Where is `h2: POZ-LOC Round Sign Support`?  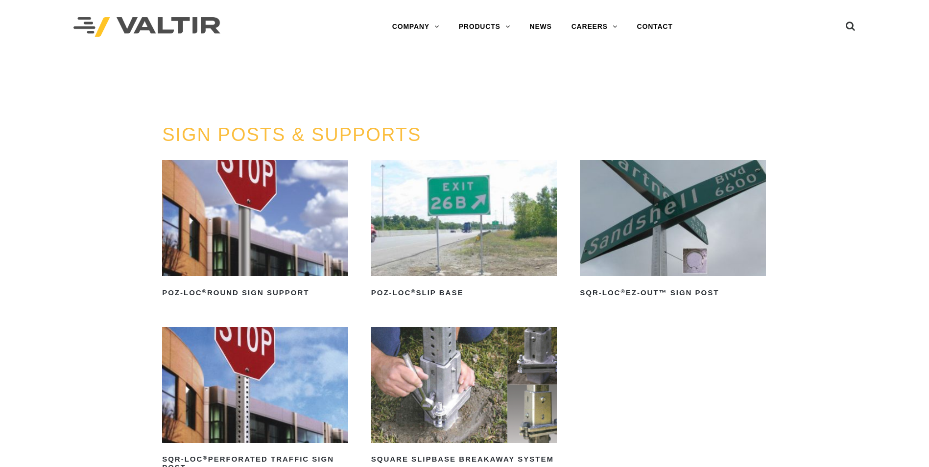 h2: POZ-LOC Round Sign Support is located at coordinates (255, 293).